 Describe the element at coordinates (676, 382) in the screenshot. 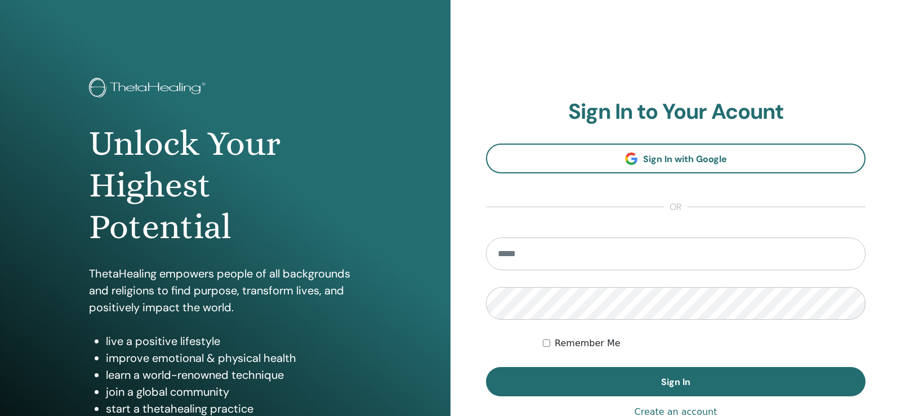

I see `span: Sign In` at that location.